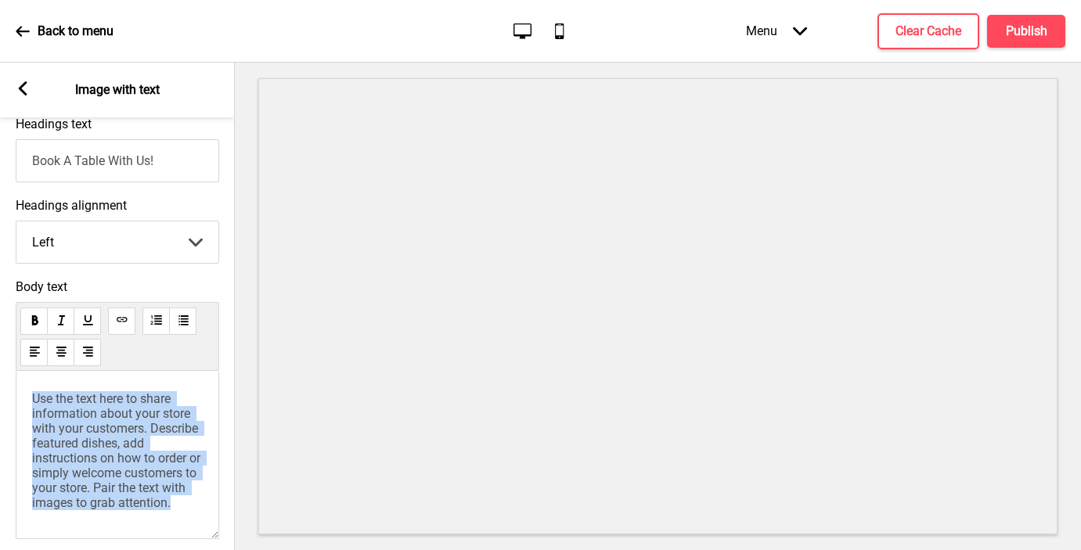 The height and width of the screenshot is (550, 1081). I want to click on div: Menu, so click(776, 31).